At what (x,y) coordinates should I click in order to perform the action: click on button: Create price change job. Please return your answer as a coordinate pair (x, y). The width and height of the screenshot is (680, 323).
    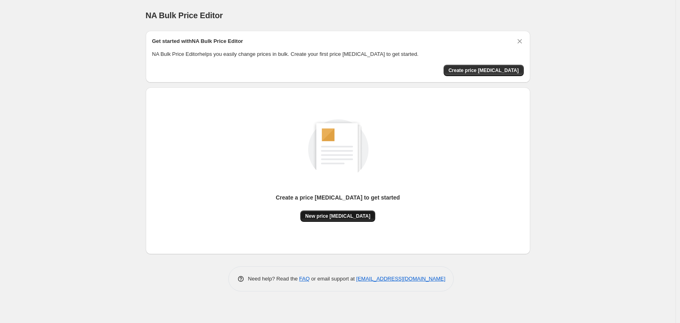
    Looking at the image, I should click on (484, 70).